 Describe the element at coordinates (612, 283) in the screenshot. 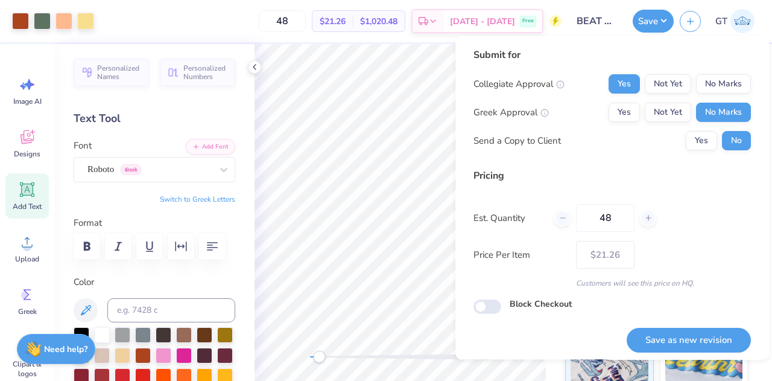

I see `div: Customers will see this price on HQ.` at that location.